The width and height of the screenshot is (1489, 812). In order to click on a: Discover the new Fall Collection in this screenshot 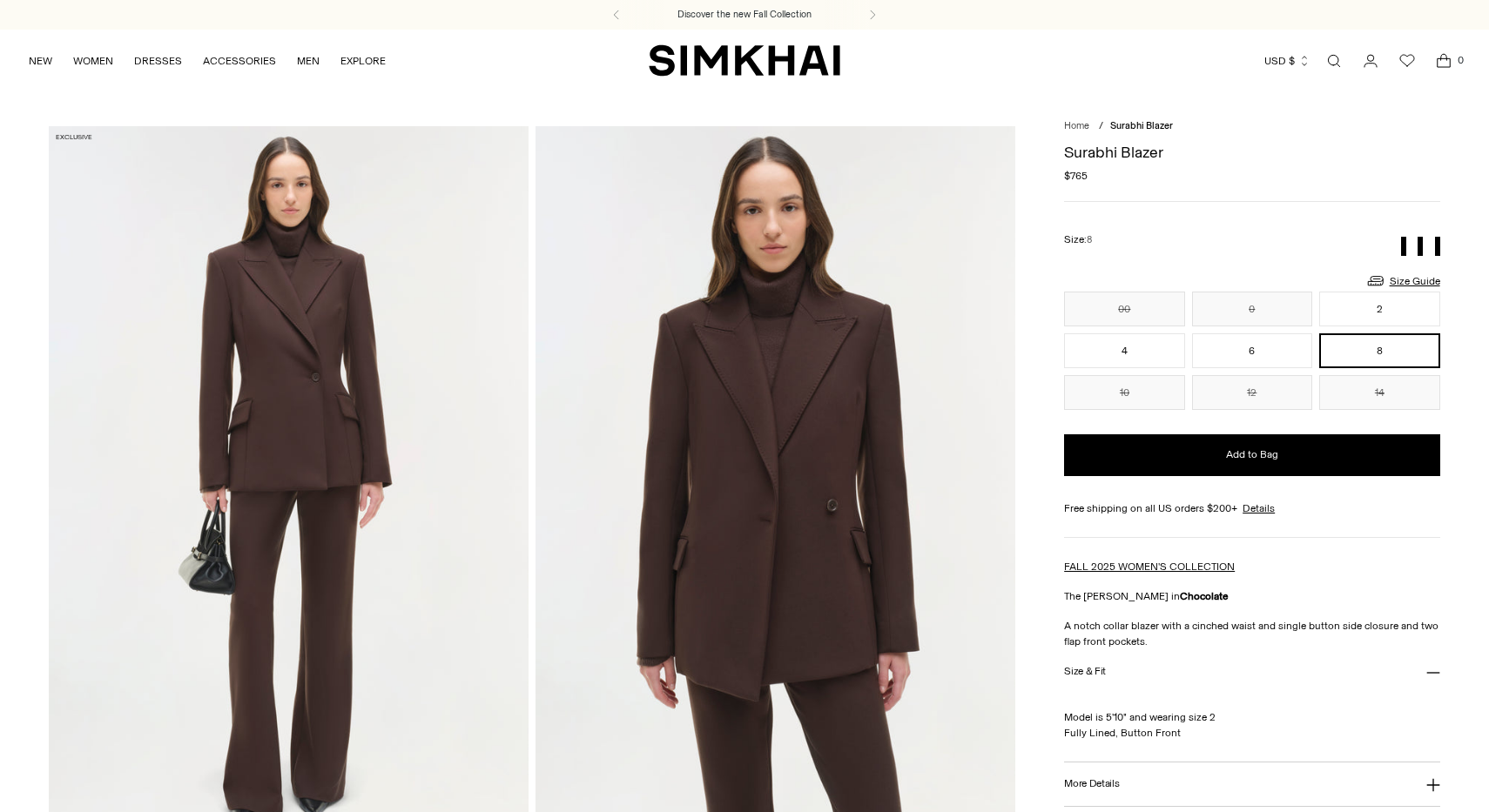, I will do `click(744, 15)`.